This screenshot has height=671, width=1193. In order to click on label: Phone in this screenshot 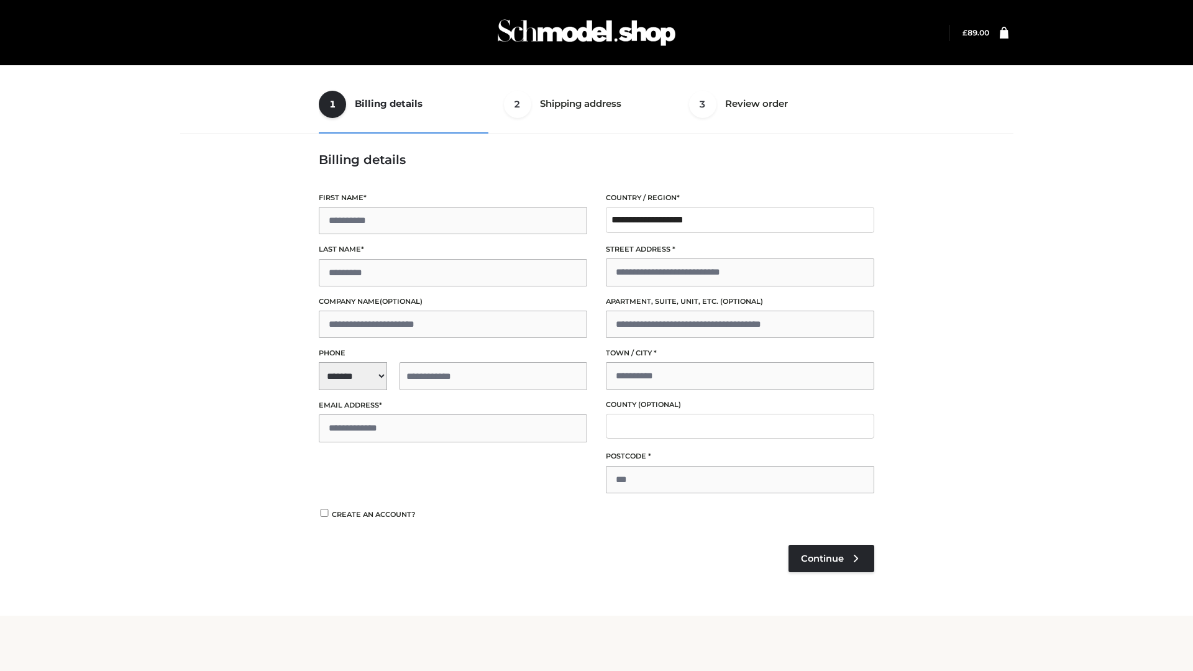, I will do `click(453, 353)`.